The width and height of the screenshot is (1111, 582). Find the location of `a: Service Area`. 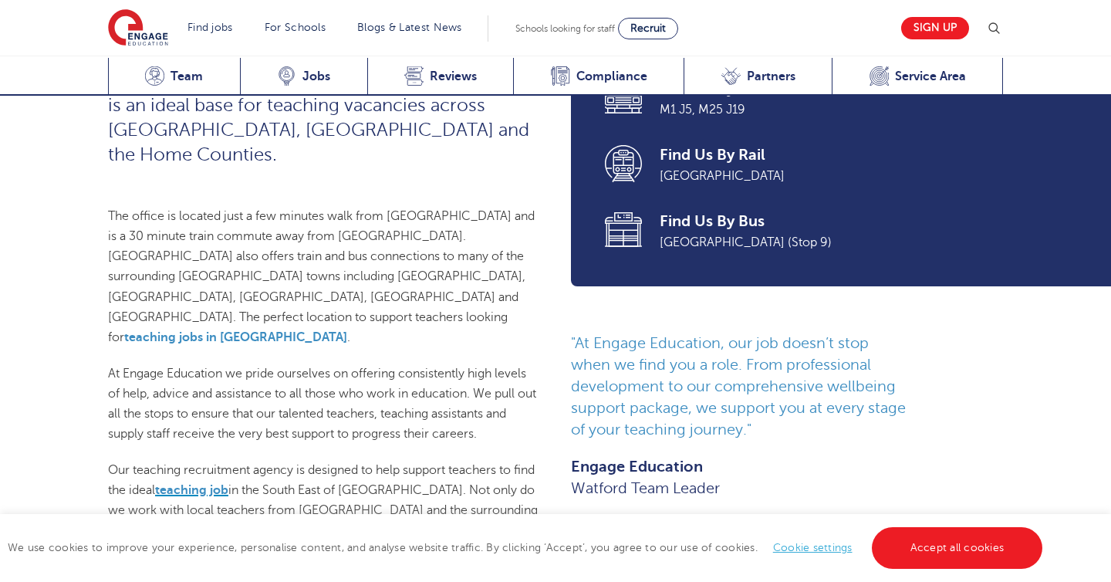

a: Service Area is located at coordinates (918, 76).